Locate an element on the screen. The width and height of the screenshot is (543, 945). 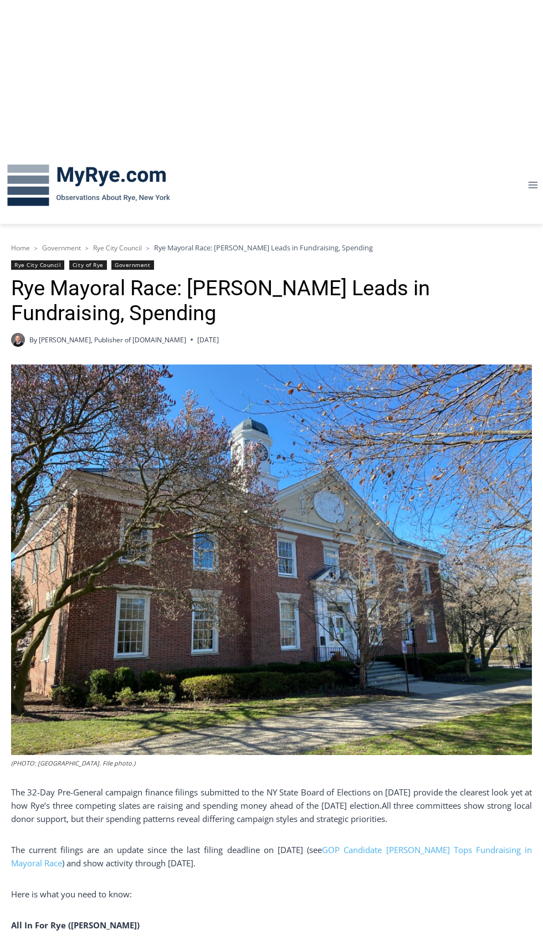
img: Rye City Hall Rye, NY is located at coordinates (271, 559).